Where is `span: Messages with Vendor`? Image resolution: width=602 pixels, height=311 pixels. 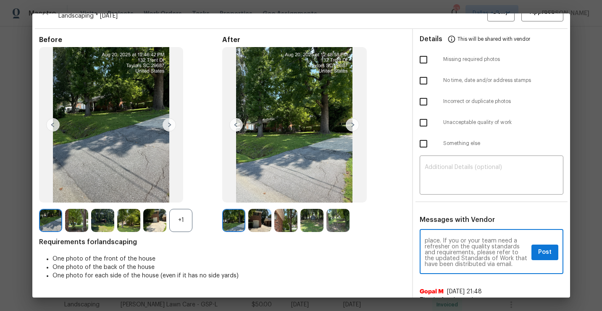
span: Messages with Vendor is located at coordinates (457, 220).